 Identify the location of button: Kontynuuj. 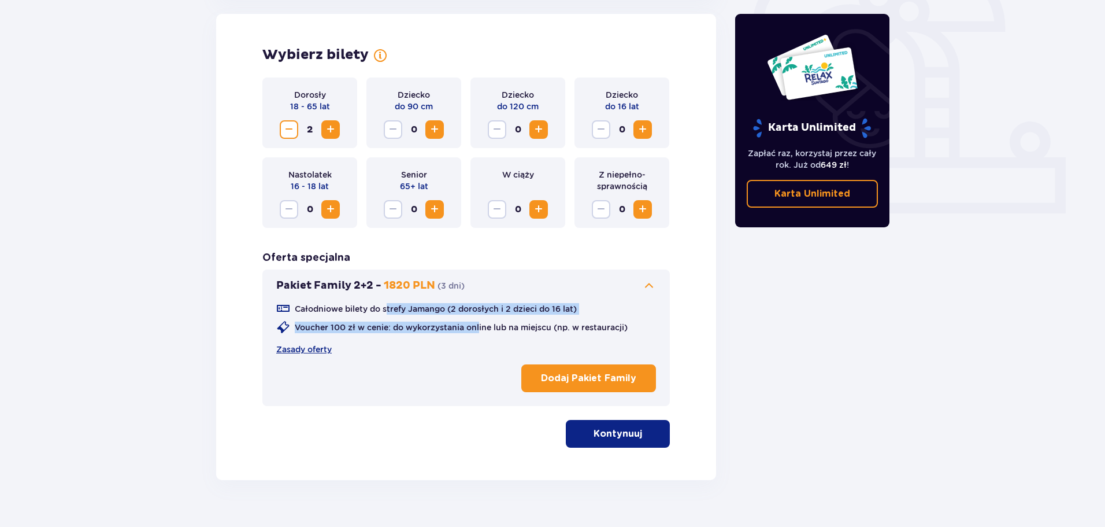
(618, 434).